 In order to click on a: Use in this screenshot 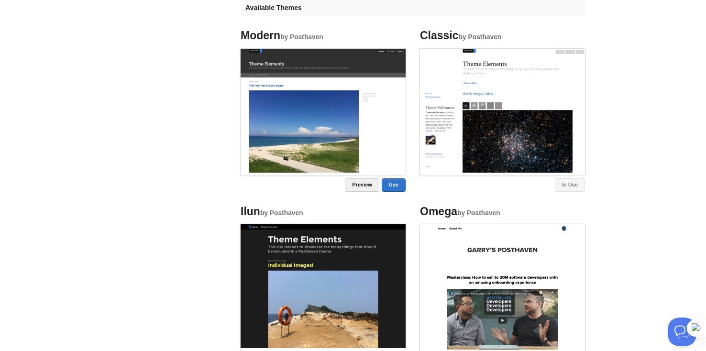, I will do `click(393, 185)`.